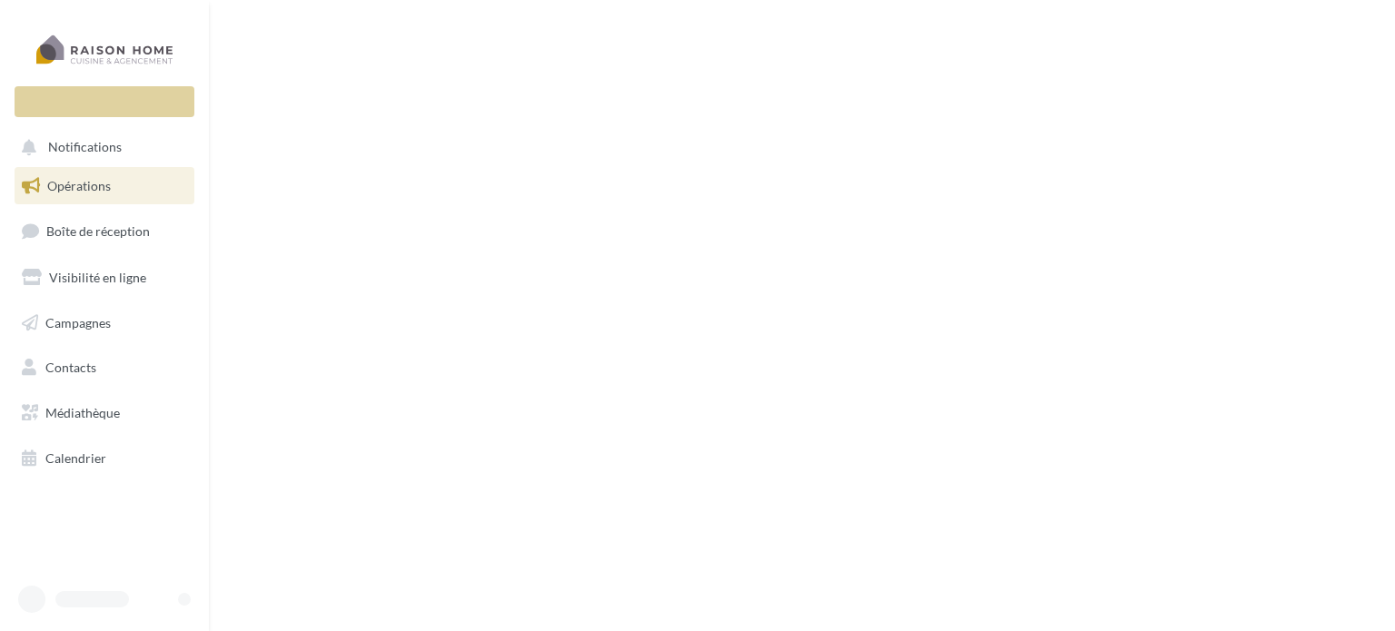 Image resolution: width=1395 pixels, height=631 pixels. Describe the element at coordinates (104, 102) in the screenshot. I see `div: Nouvelle campagne` at that location.